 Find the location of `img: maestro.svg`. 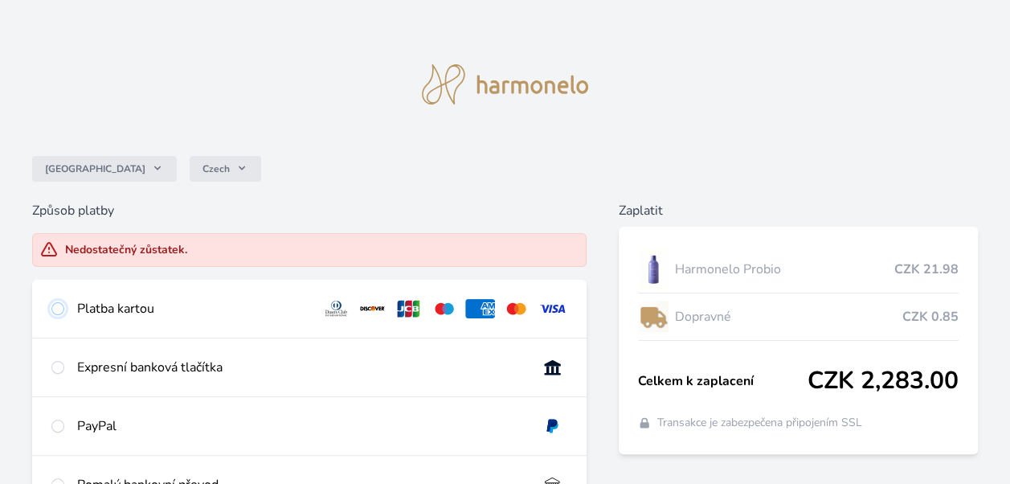

img: maestro.svg is located at coordinates (444, 308).